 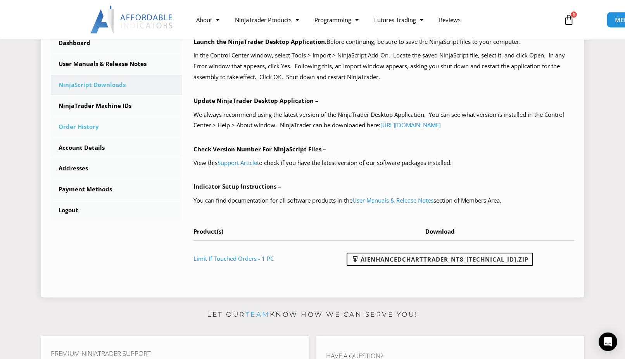 What do you see at coordinates (116, 43) in the screenshot?
I see `a: Dashboard` at bounding box center [116, 43].